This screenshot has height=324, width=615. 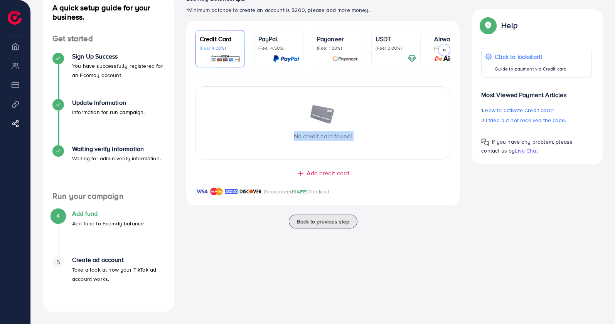 I want to click on p: Guide to payment via Credit card, so click(x=531, y=69).